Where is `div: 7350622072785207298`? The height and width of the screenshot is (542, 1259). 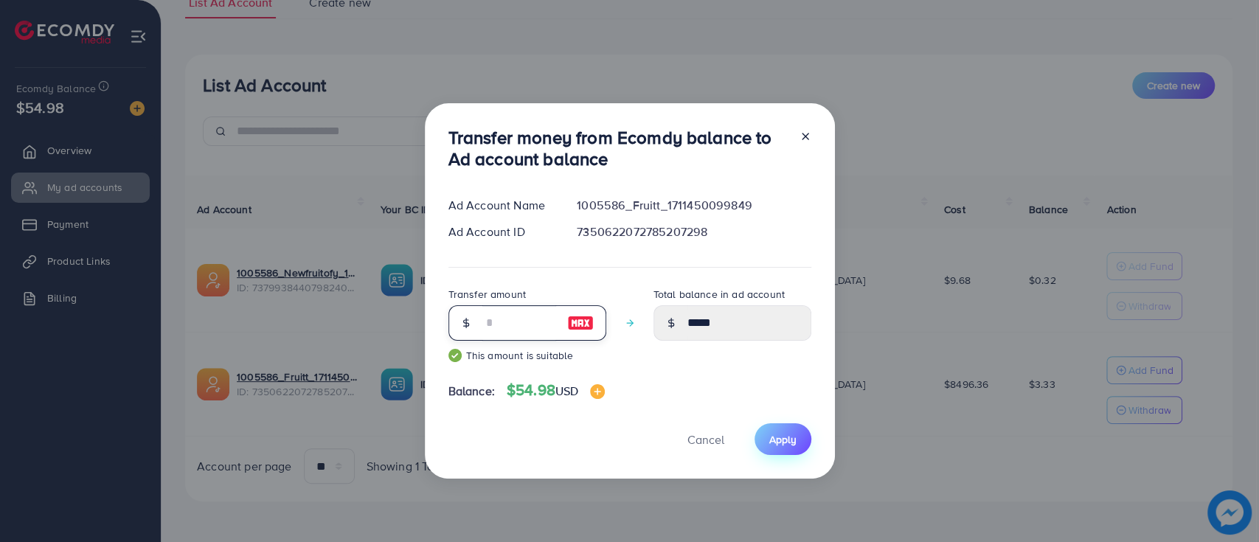
div: 7350622072785207298 is located at coordinates (694, 232).